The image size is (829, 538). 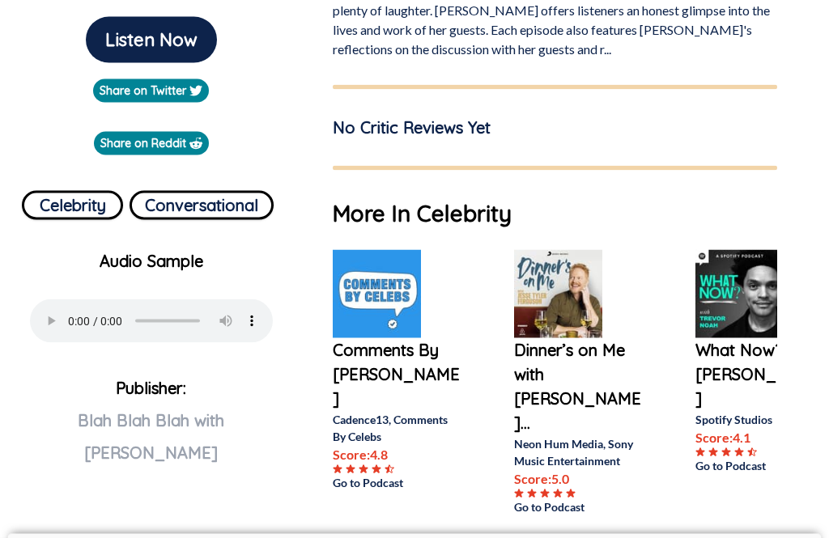 What do you see at coordinates (151, 447) in the screenshot?
I see `p: Publisher:` at bounding box center [151, 447].